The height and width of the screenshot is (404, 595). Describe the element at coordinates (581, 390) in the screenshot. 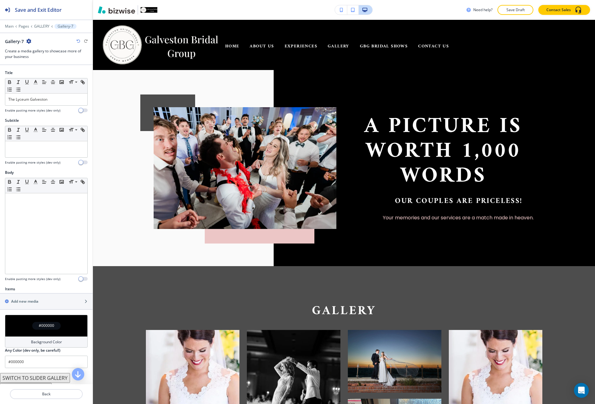

I see `div: Open Intercom Messenger` at that location.